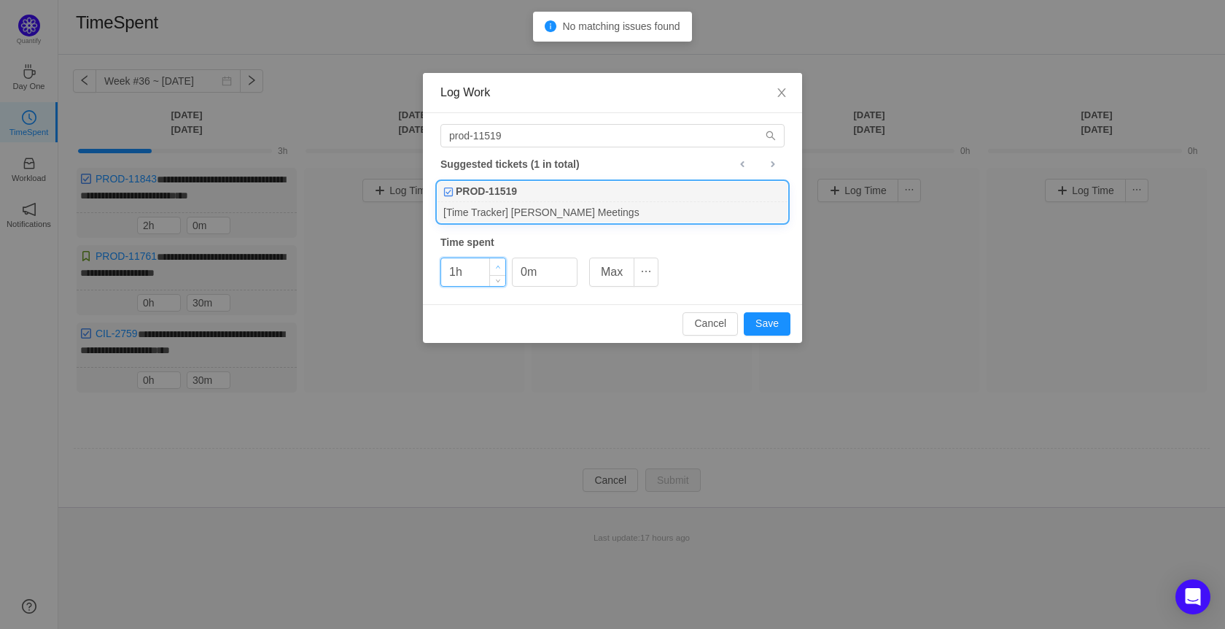 This screenshot has width=1225, height=629. I want to click on i: icon: down, so click(498, 280).